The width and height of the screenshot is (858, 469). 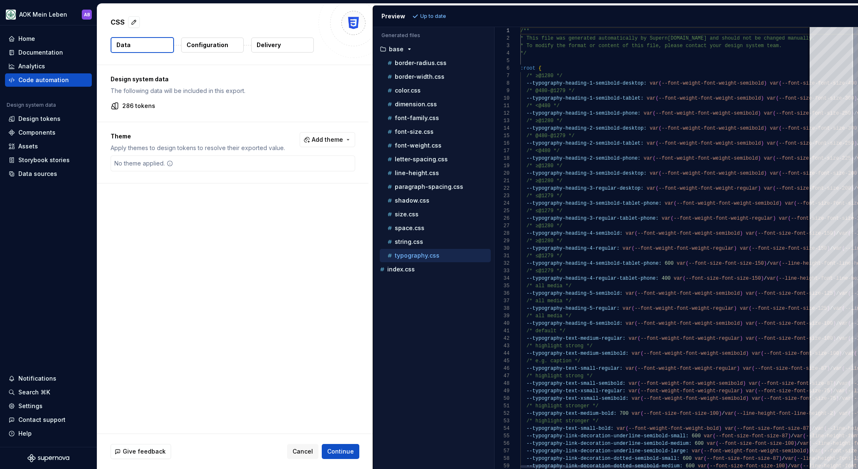 What do you see at coordinates (118, 22) in the screenshot?
I see `p: CSS` at bounding box center [118, 22].